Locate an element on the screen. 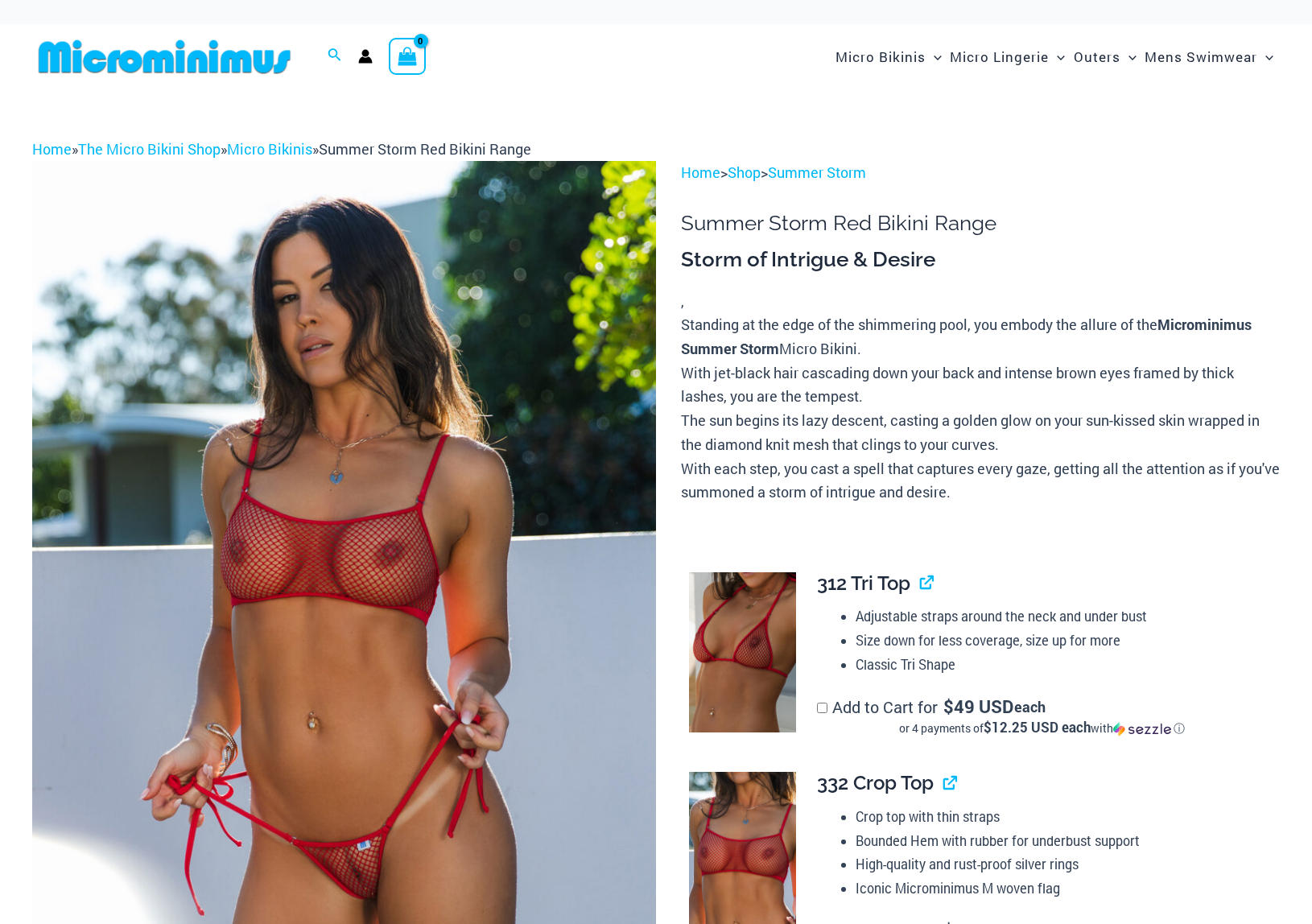  span: 332 Crop Top is located at coordinates (874, 782).